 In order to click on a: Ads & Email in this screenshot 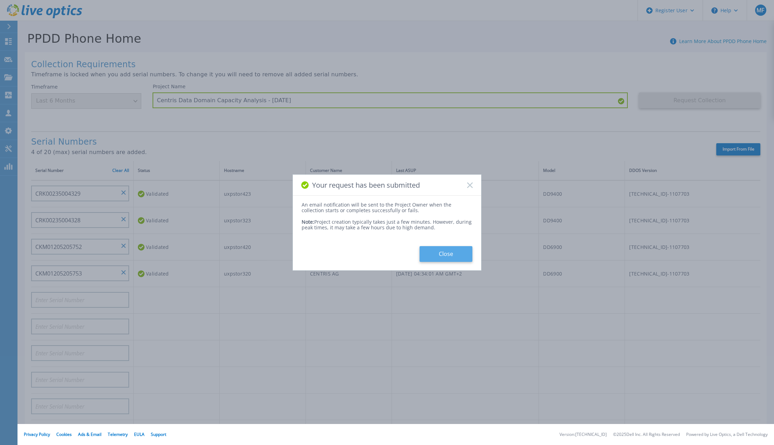, I will do `click(90, 434)`.